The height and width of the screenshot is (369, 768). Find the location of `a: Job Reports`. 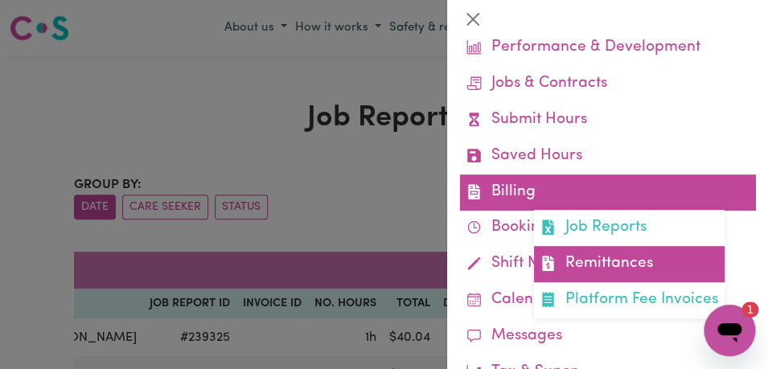

a: Job Reports is located at coordinates (629, 228).